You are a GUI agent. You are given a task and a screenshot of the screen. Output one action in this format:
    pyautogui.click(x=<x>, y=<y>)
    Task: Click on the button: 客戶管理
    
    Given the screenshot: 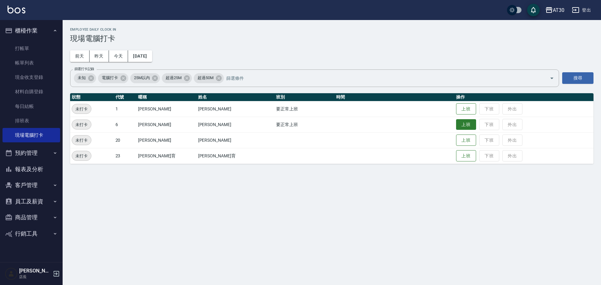 What is the action you would take?
    pyautogui.click(x=31, y=185)
    